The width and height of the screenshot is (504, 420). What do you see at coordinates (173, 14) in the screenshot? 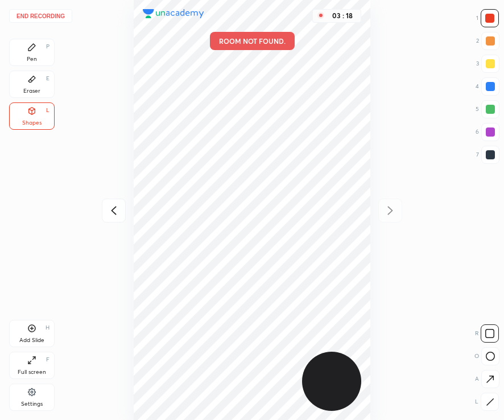
I see `img: logo.38c385cc.svg` at bounding box center [173, 14].